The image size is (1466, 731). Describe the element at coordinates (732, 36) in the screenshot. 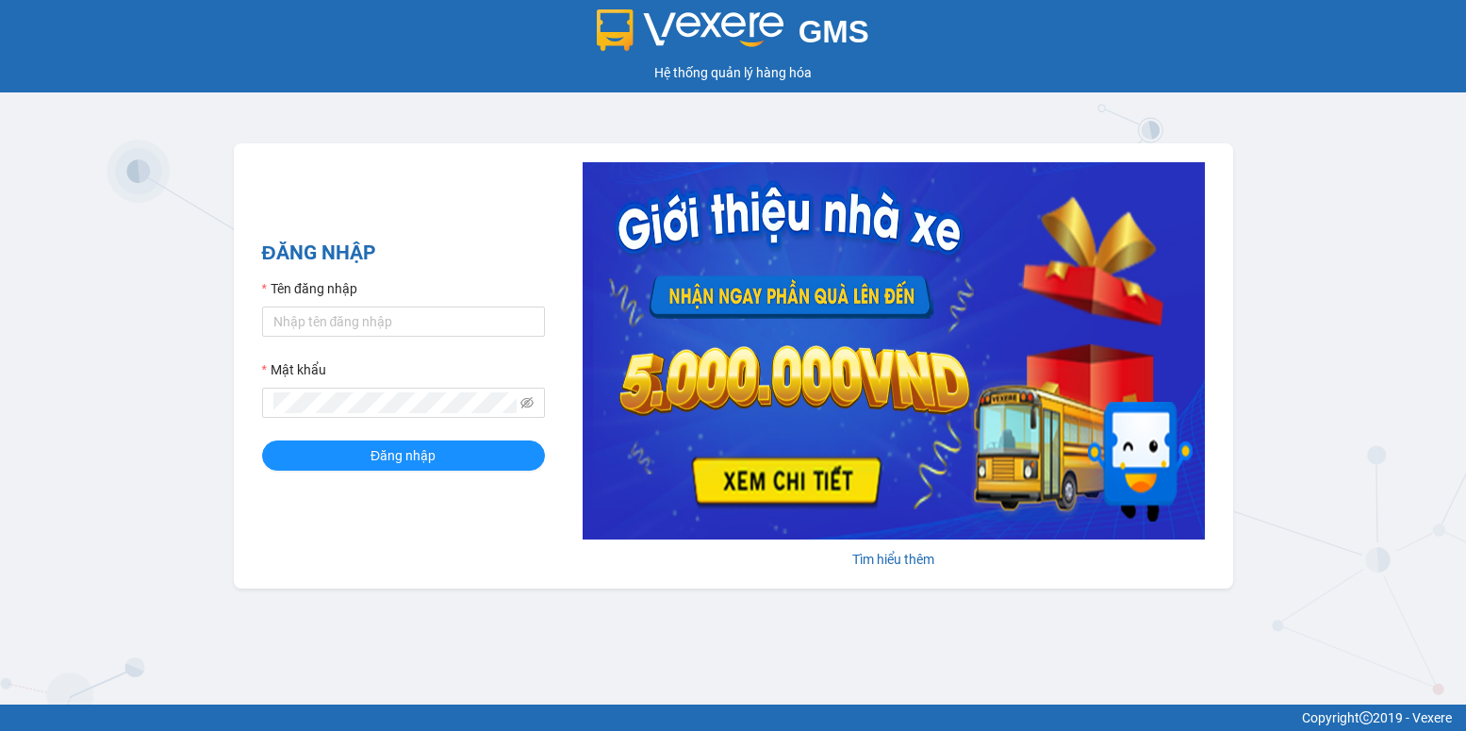

I see `a: GMS` at that location.